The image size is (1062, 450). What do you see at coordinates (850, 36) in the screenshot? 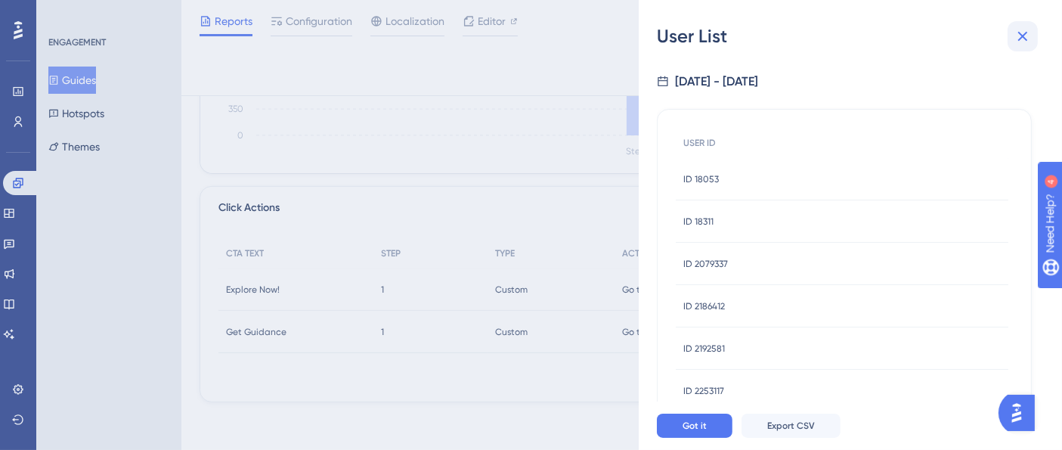
I see `div: User List` at bounding box center [850, 36].